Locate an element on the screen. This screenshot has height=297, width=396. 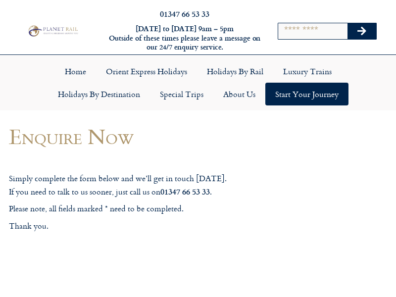
a: Holidays by Rail is located at coordinates (235, 71).